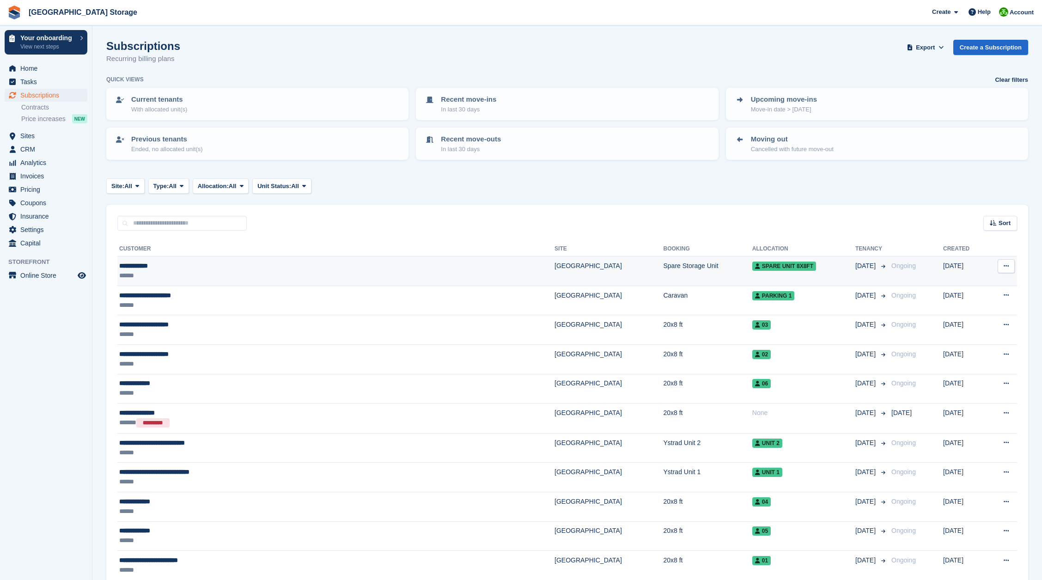 This screenshot has height=580, width=1042. I want to click on span: Price increases, so click(43, 119).